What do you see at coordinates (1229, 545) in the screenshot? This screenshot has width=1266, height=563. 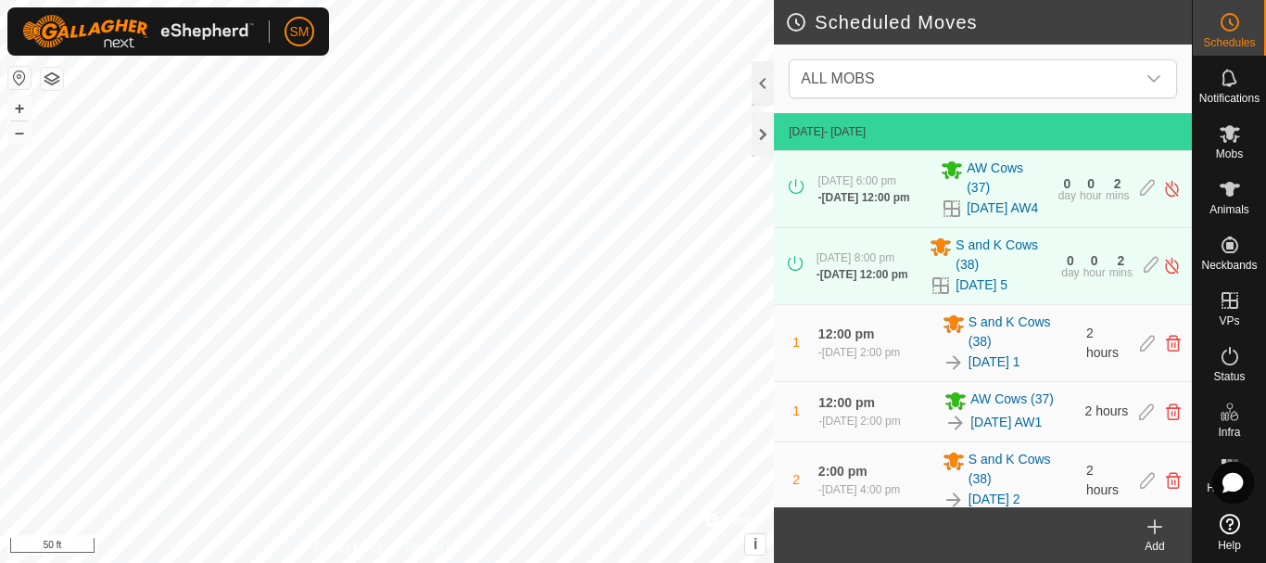 I see `span: Help` at bounding box center [1229, 545].